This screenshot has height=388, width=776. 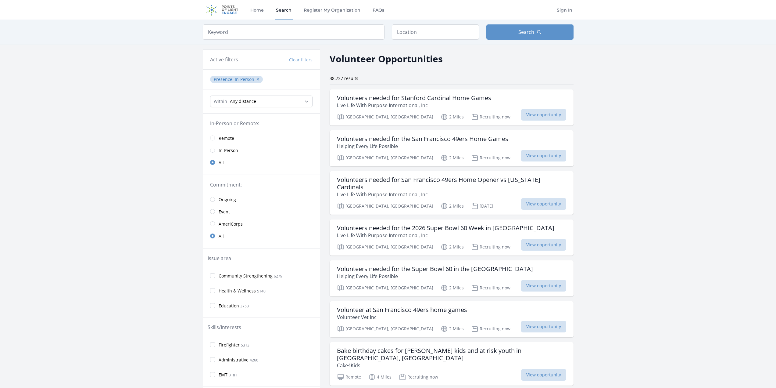 I want to click on h3: Volunteers needed for the San Francisco 49ers Home Games, so click(x=423, y=139).